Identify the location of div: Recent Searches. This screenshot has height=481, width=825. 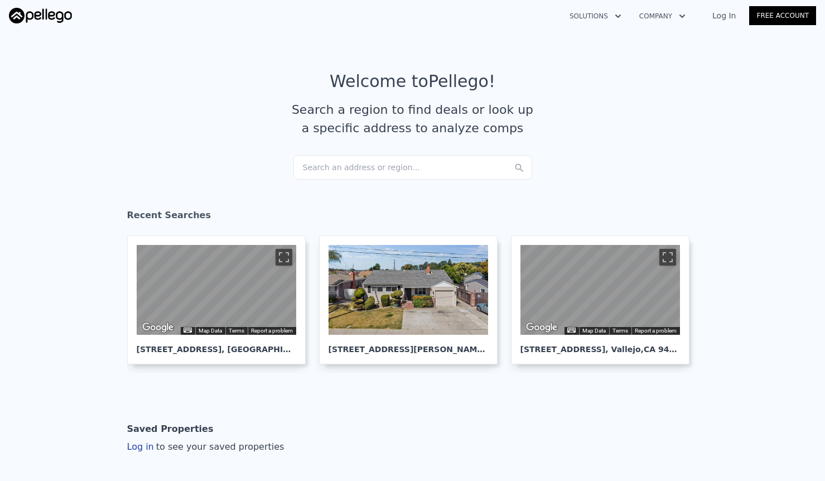
(413, 217).